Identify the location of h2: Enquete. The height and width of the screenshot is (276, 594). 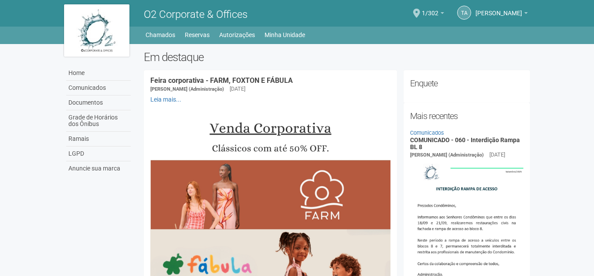
(467, 83).